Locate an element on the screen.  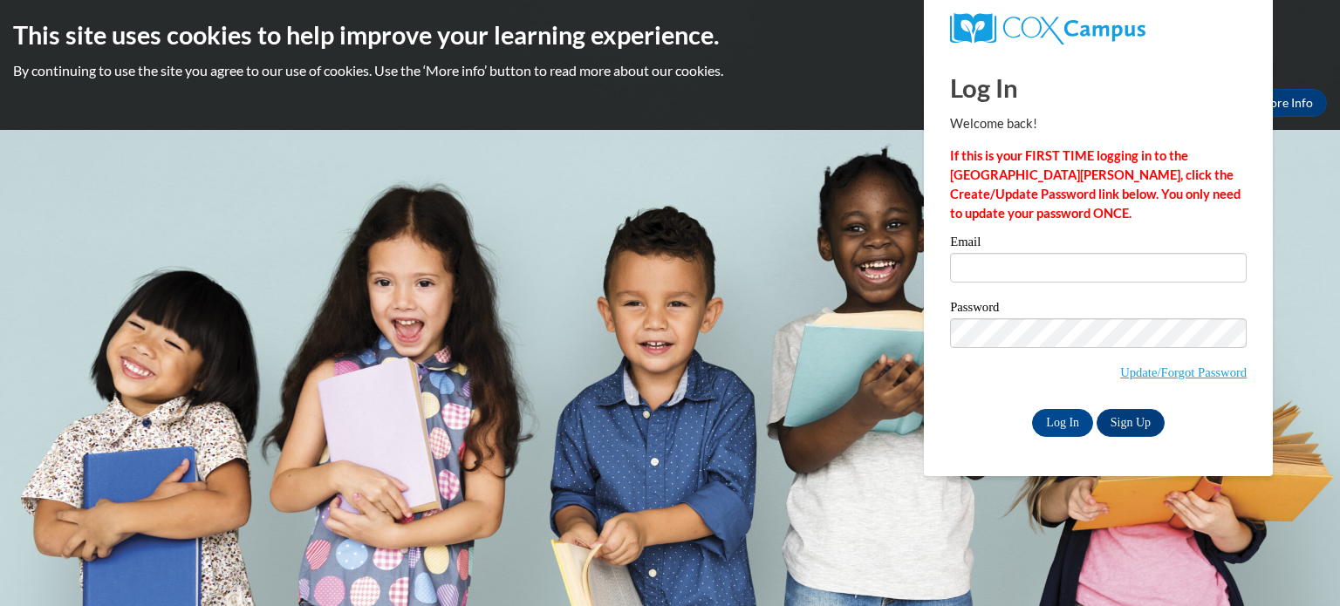
h2: This site uses cookies to help improve your learning experience. is located at coordinates (670, 35).